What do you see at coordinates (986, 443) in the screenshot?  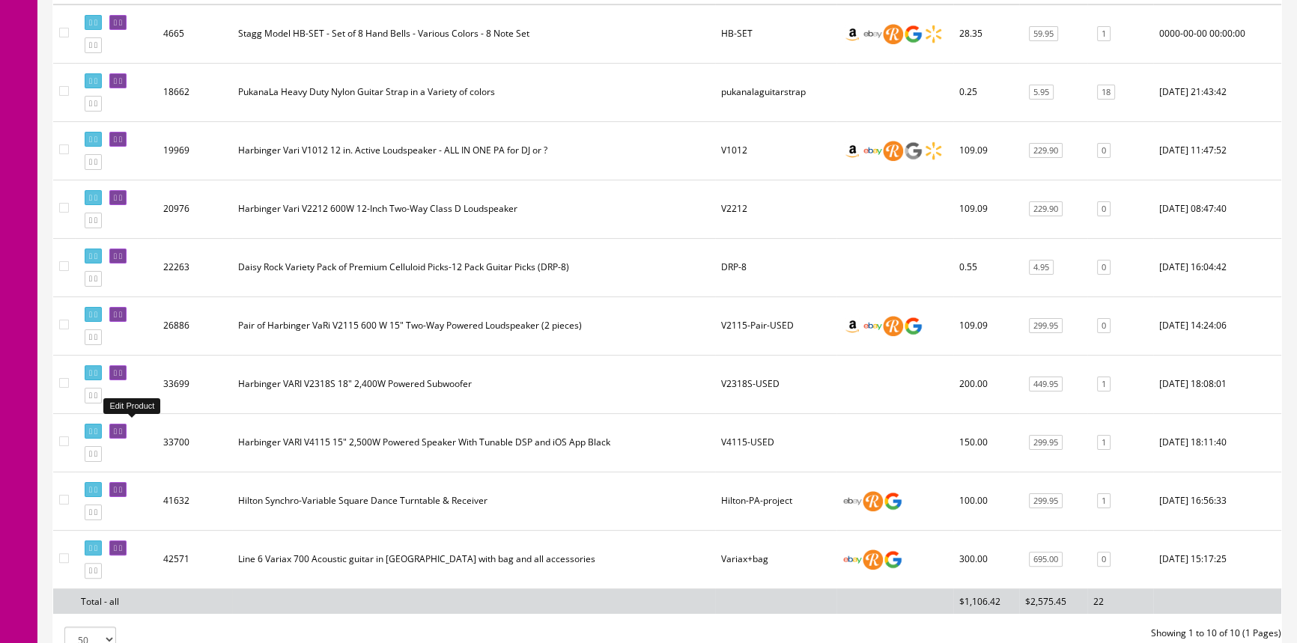 I see `td: 150.00` at bounding box center [986, 443].